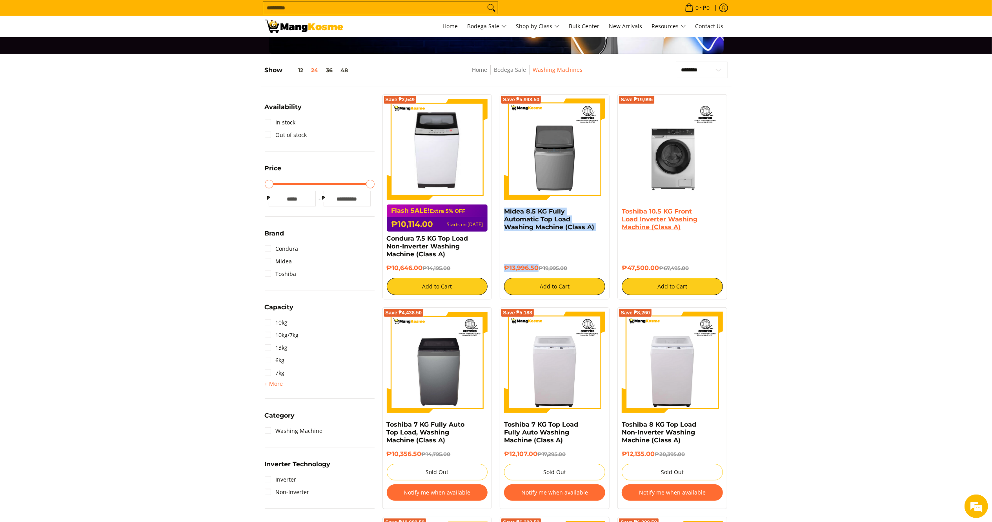 This screenshot has width=992, height=522. I want to click on span: Home, so click(450, 26).